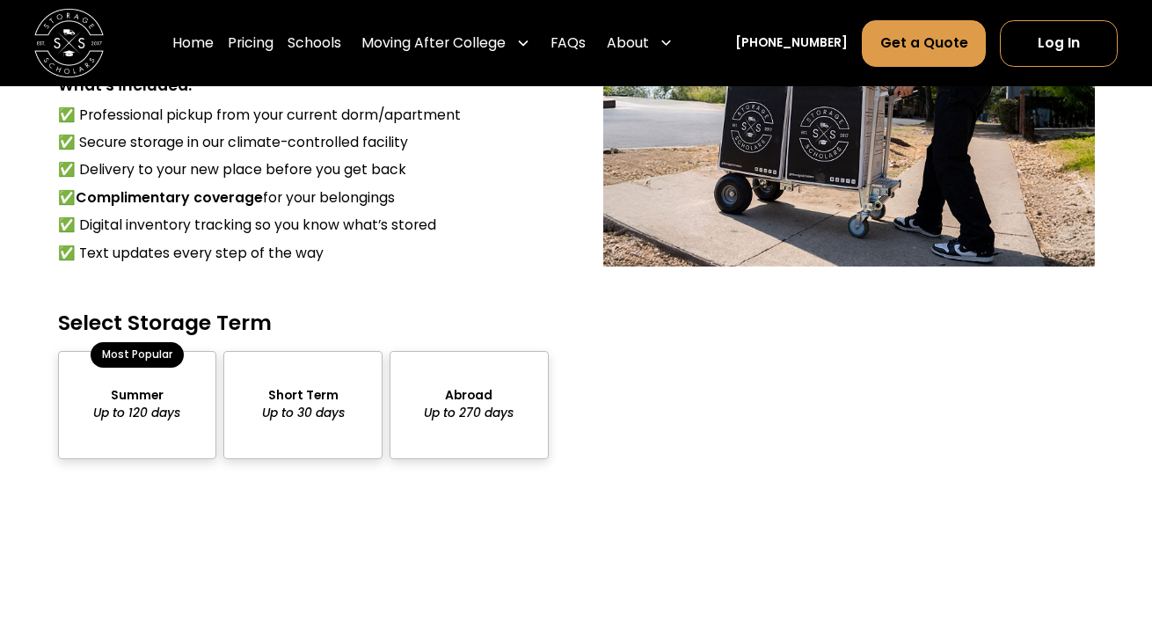 The image size is (1152, 636). I want to click on li: ✅ for your belongings, so click(304, 198).